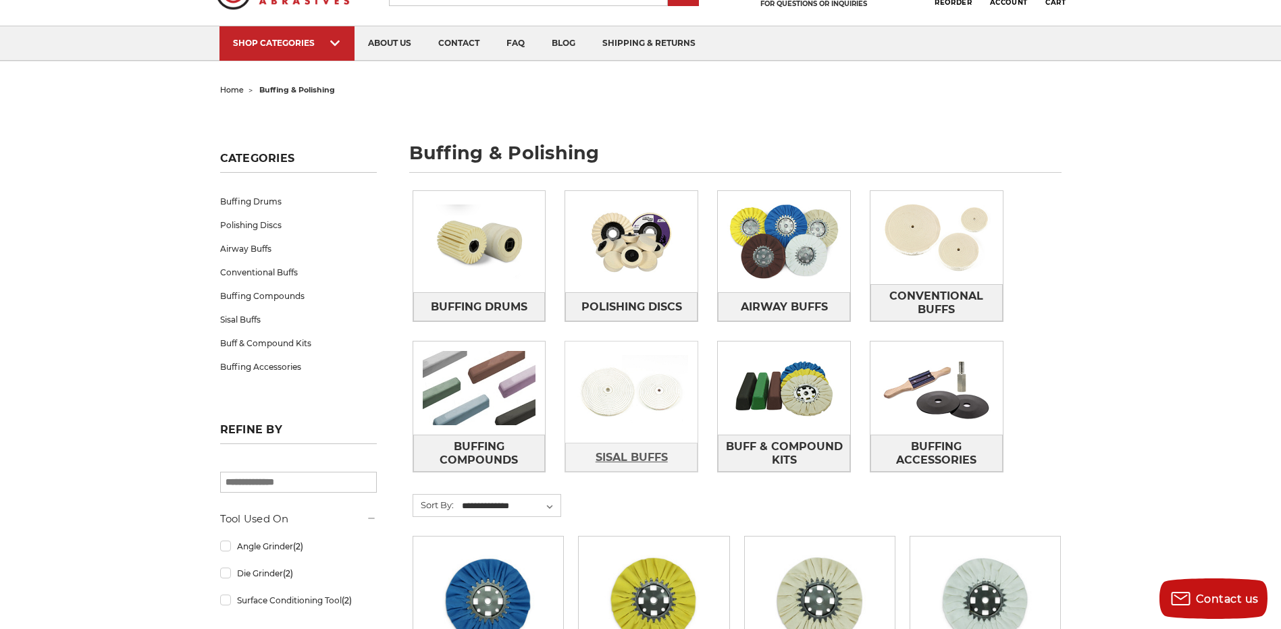 This screenshot has width=1281, height=629. What do you see at coordinates (649, 43) in the screenshot?
I see `a: shipping & returns` at bounding box center [649, 43].